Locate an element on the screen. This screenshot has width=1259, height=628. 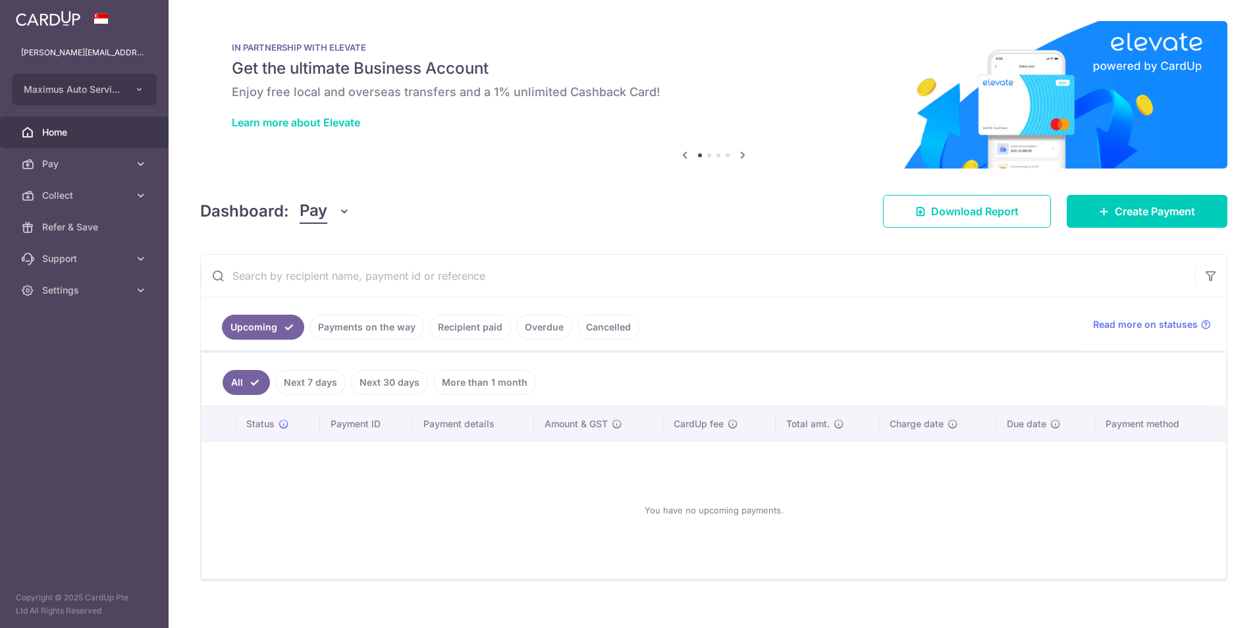
button: Pay is located at coordinates (325, 211).